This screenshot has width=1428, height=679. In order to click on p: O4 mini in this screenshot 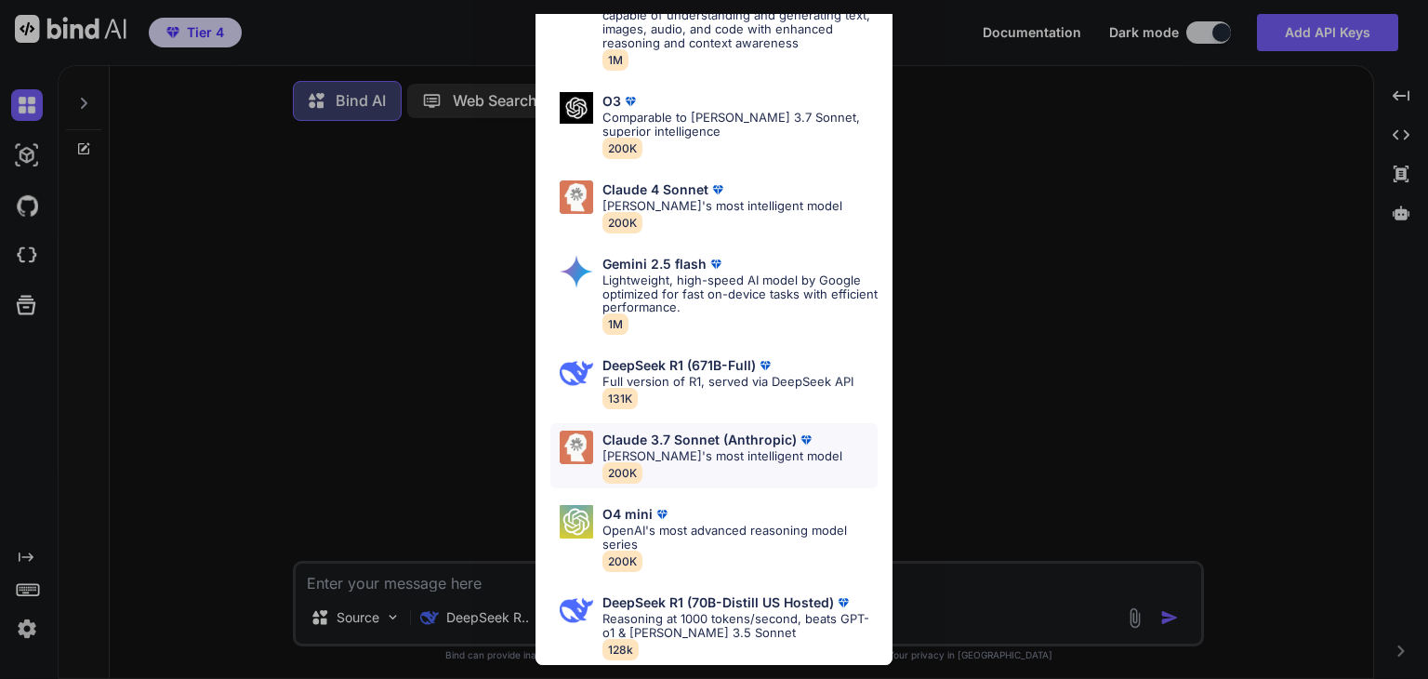, I will do `click(628, 514)`.